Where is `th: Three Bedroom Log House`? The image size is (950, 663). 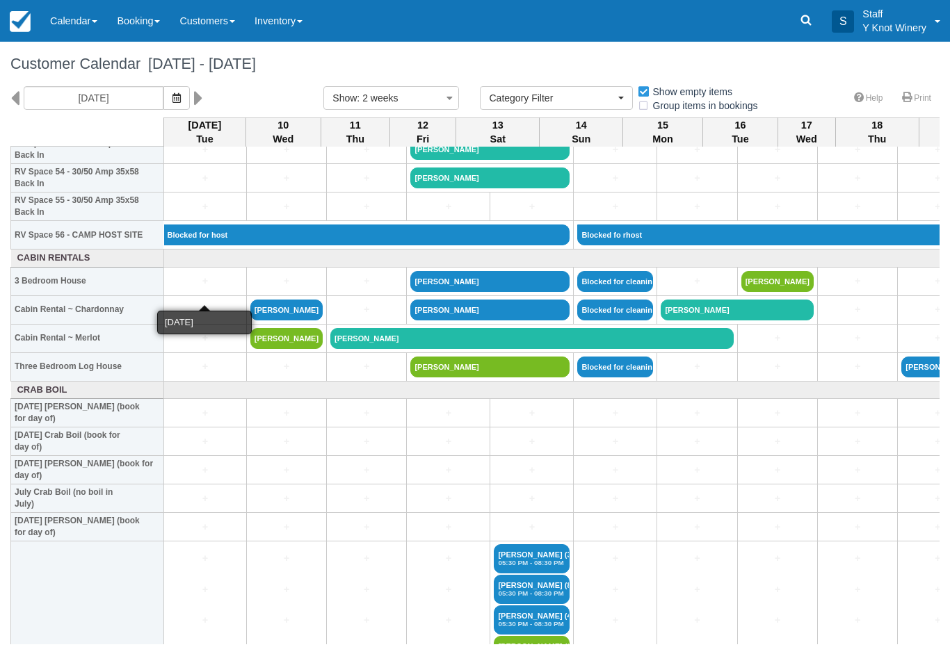 th: Three Bedroom Log House is located at coordinates (88, 367).